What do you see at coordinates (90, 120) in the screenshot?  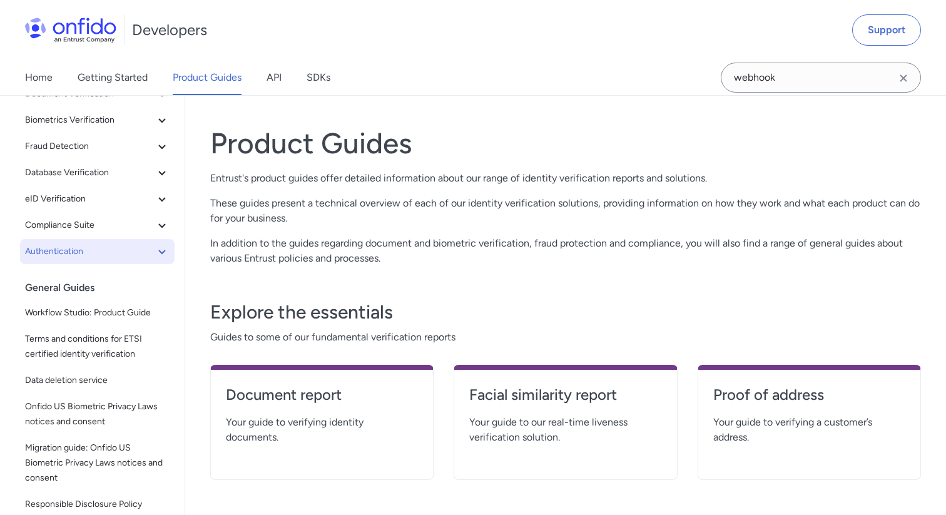 I see `span: Biometrics Verification` at bounding box center [90, 120].